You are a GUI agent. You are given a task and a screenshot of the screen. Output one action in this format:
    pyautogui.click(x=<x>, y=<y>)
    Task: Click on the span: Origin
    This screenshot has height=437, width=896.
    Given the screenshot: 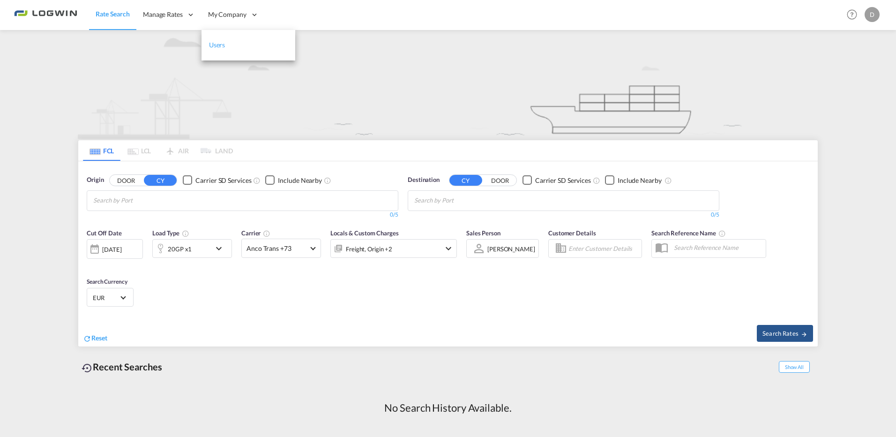 What is the action you would take?
    pyautogui.click(x=95, y=180)
    